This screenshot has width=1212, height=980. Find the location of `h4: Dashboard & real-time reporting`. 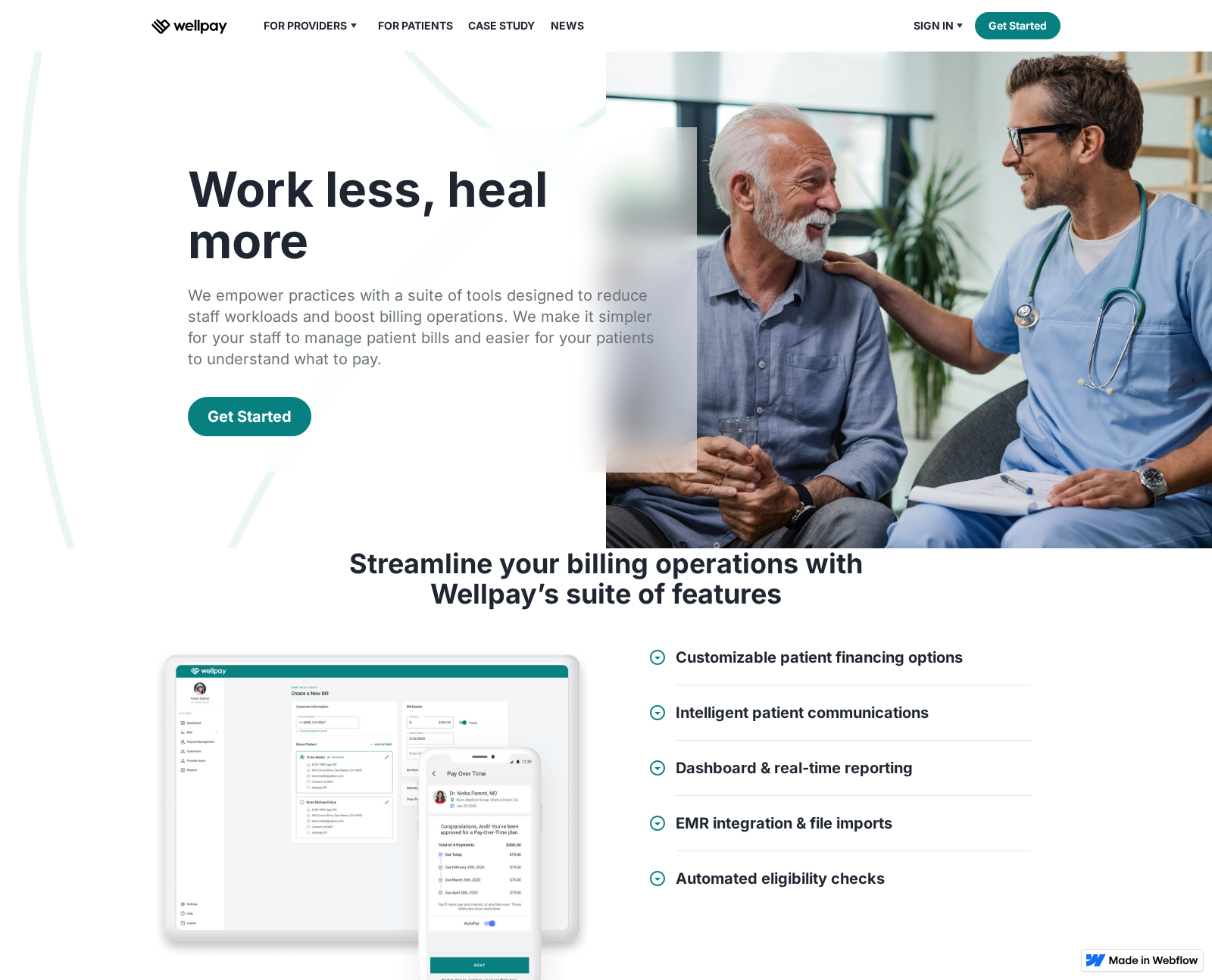

h4: Dashboard & real-time reporting is located at coordinates (794, 768).